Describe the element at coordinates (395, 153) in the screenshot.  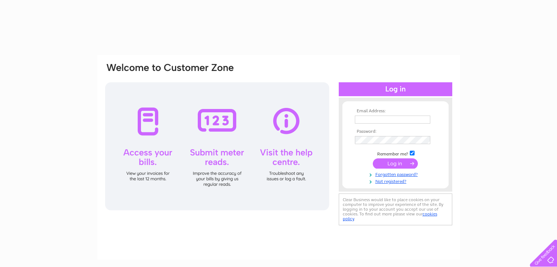
I see `td: Remember me?` at that location.